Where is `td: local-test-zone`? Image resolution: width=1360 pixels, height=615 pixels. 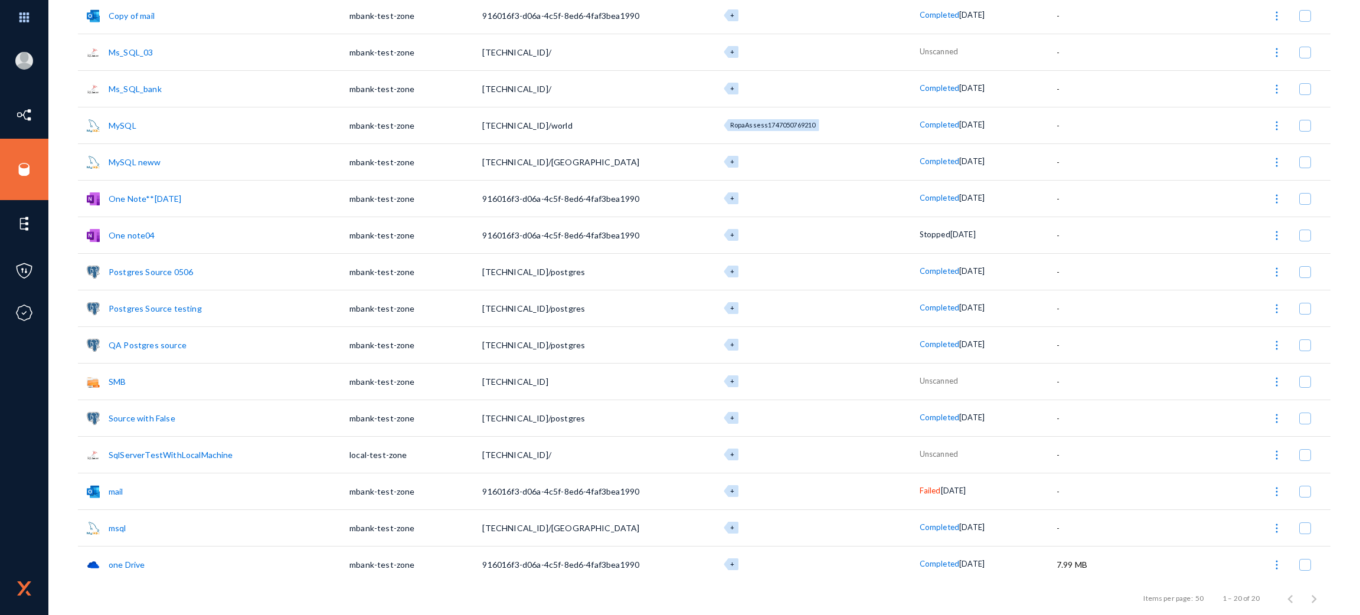 td: local-test-zone is located at coordinates (416, 455).